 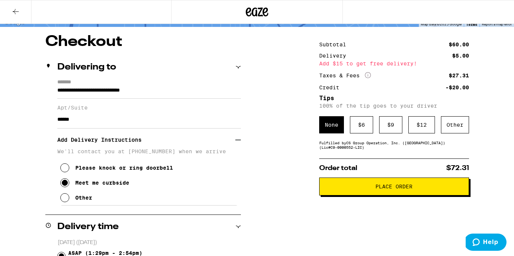 What do you see at coordinates (394, 106) in the screenshot?
I see `p: 100% of the tip goes to your driver` at bounding box center [394, 106].